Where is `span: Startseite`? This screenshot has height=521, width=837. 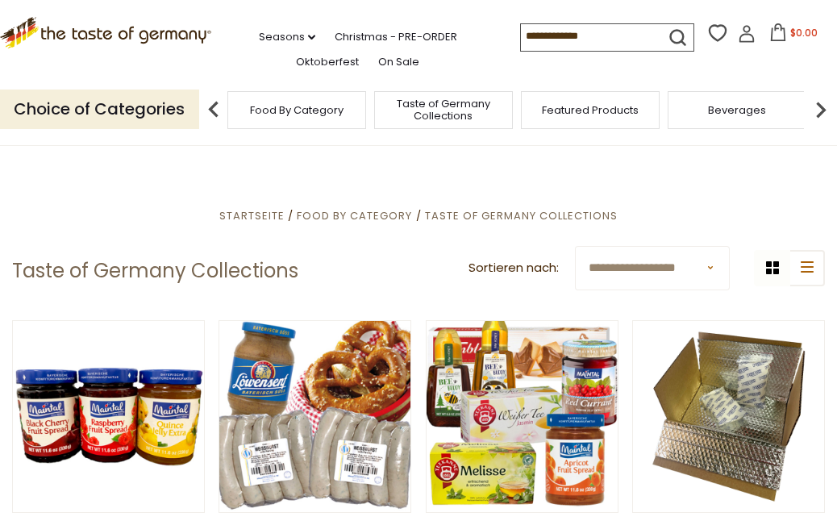
span: Startseite is located at coordinates (252, 215).